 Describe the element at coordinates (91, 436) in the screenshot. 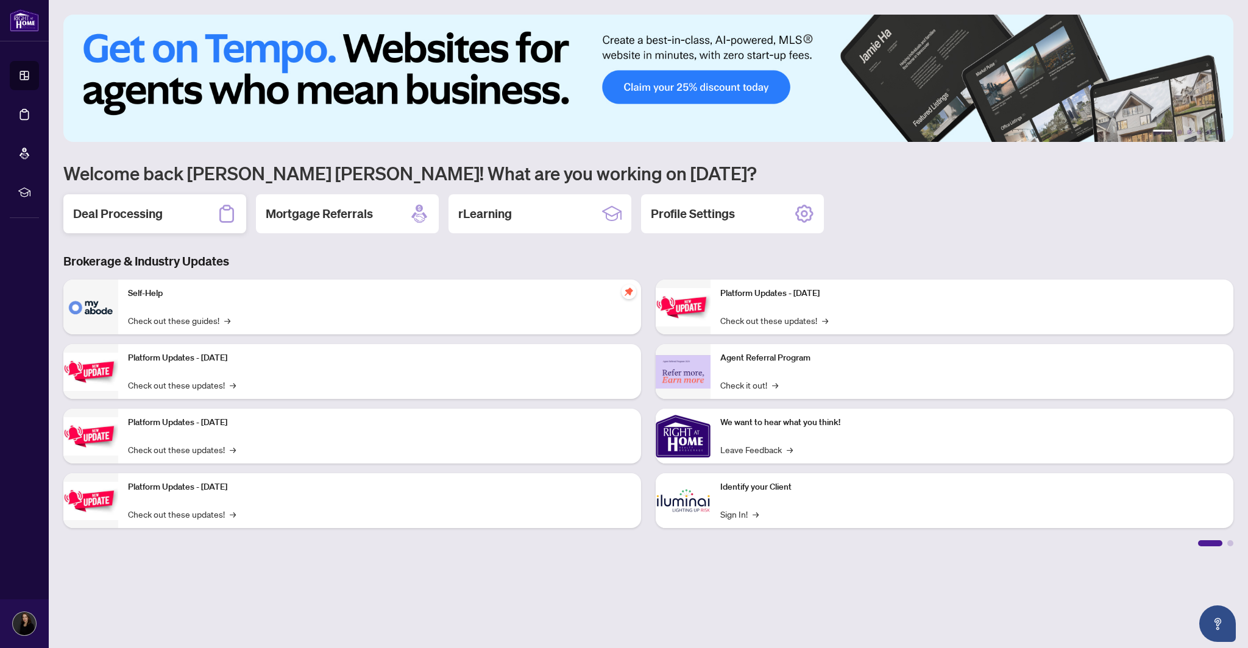

I see `img: Platform Updates - July 21, 2025` at that location.